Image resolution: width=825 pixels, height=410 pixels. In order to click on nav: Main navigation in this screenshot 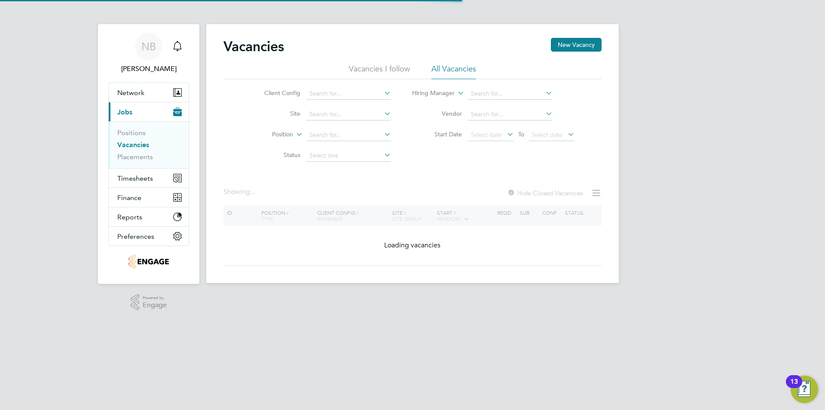, I will do `click(149, 154)`.